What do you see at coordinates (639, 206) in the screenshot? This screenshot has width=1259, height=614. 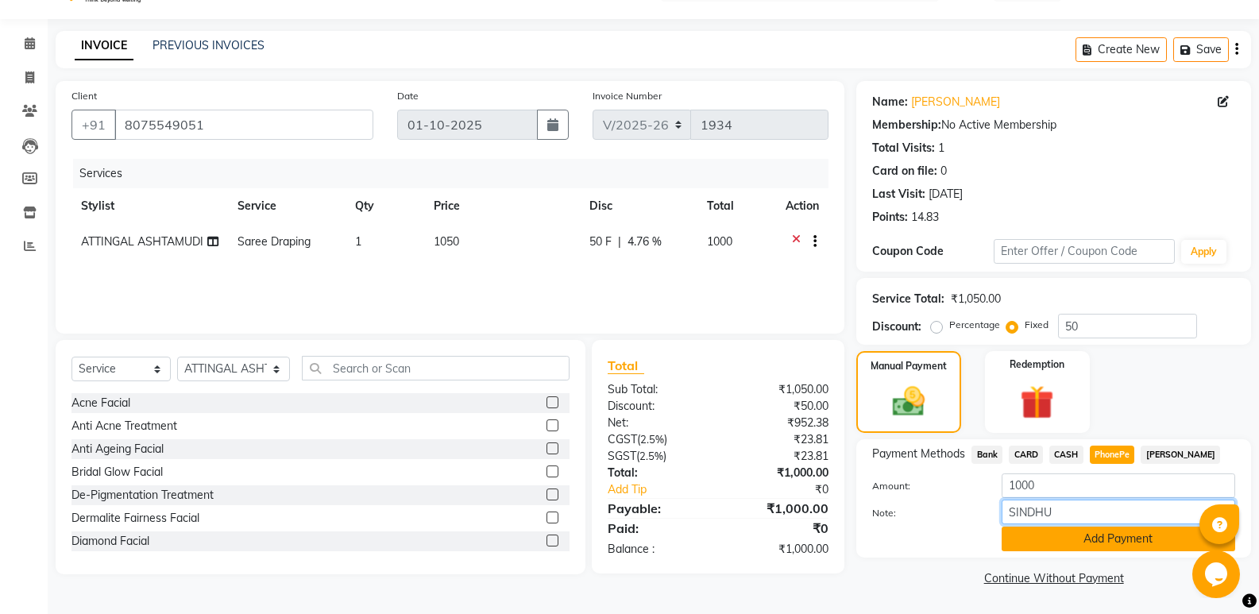 I see `th: Disc` at bounding box center [639, 206].